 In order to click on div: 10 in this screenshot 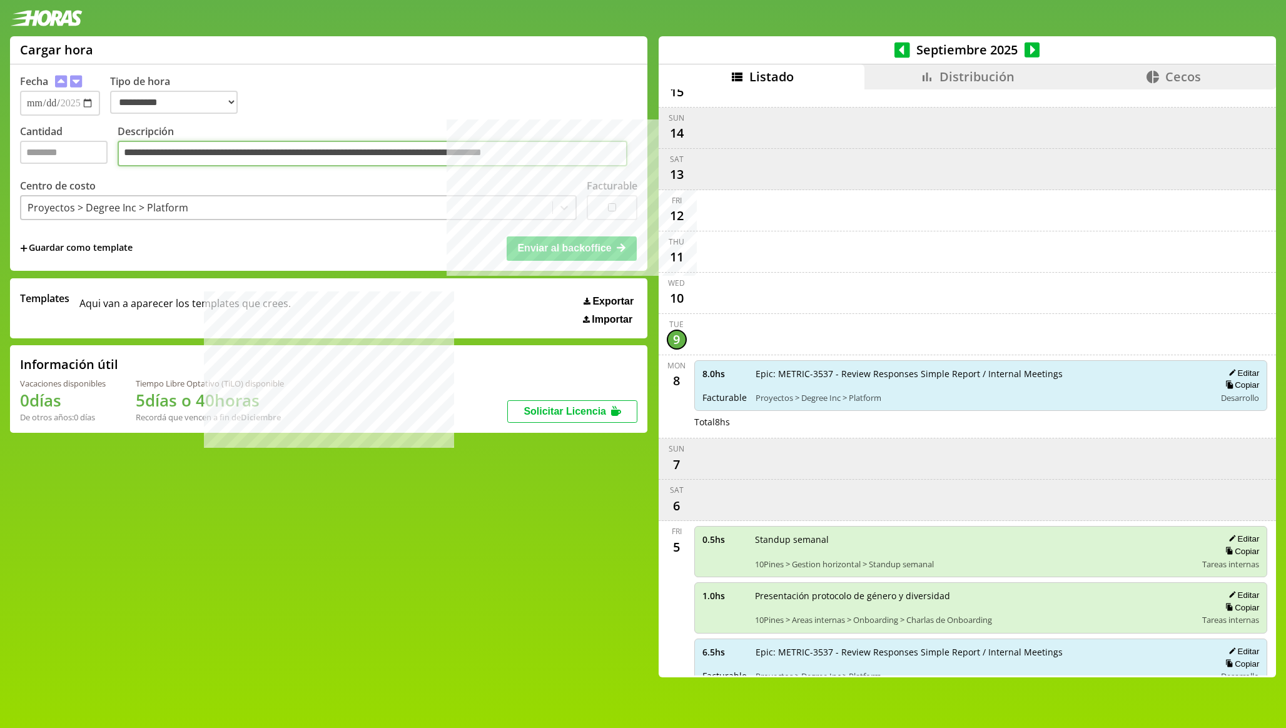, I will do `click(677, 298)`.